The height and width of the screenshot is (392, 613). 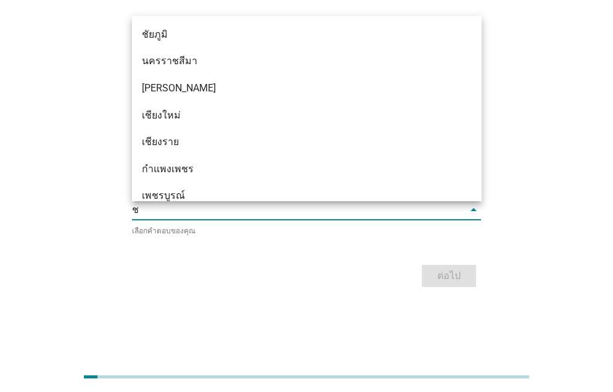 I want to click on div: ชัยภูมิ, so click(x=293, y=35).